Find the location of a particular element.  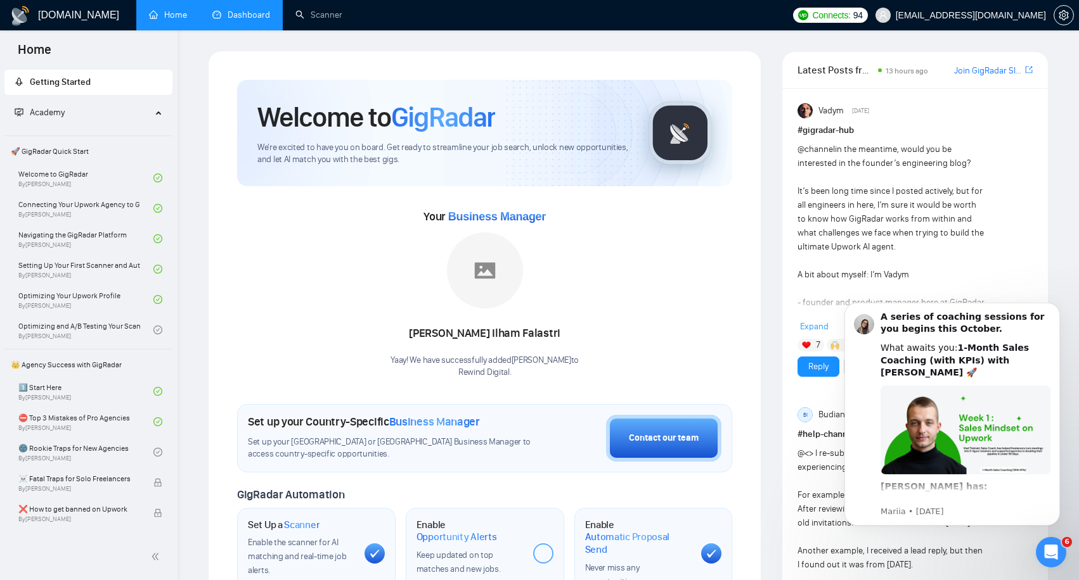

span: Vadym is located at coordinates (831, 111).